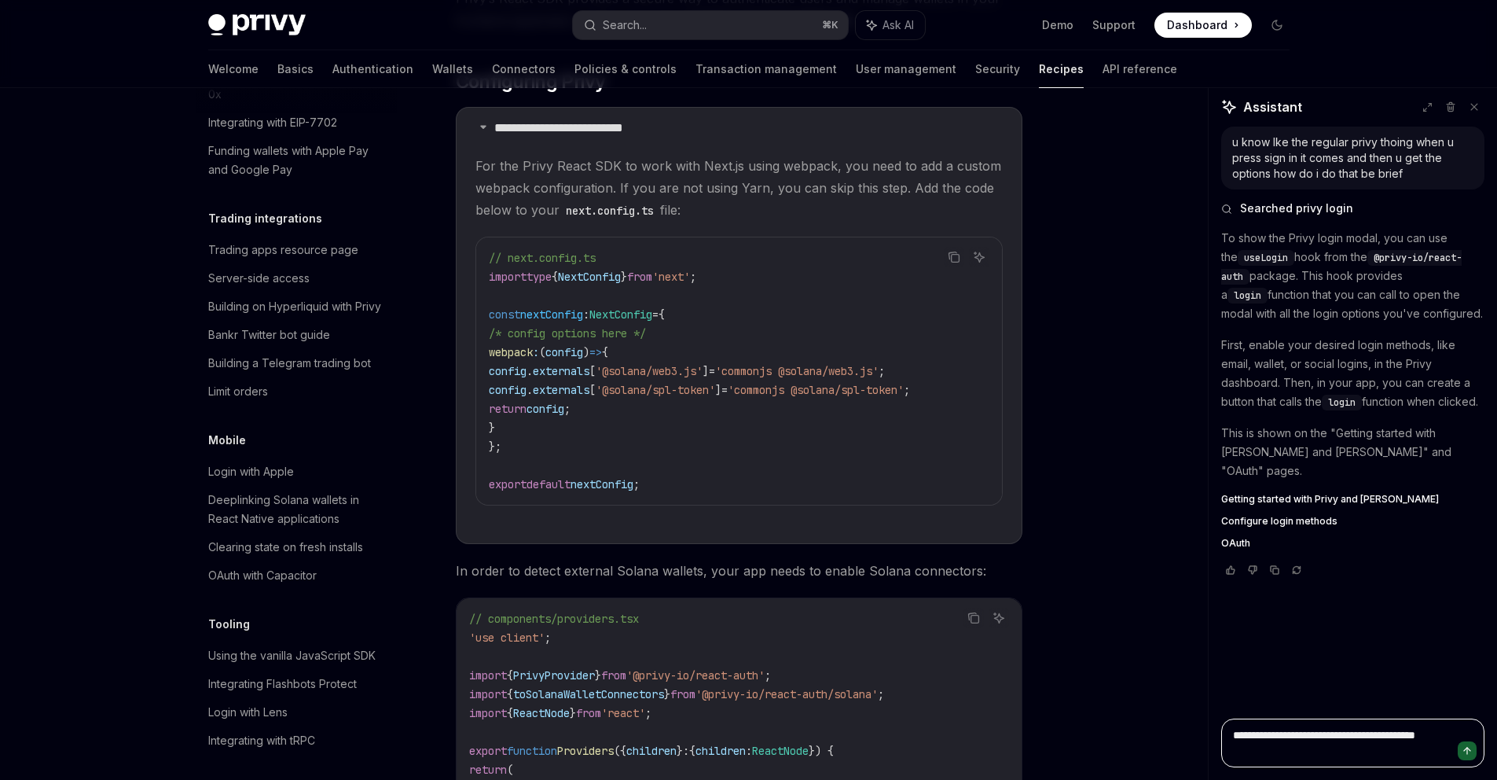 This screenshot has height=780, width=1497. What do you see at coordinates (296, 123) in the screenshot?
I see `a: Integrating with EIP-7702` at bounding box center [296, 123].